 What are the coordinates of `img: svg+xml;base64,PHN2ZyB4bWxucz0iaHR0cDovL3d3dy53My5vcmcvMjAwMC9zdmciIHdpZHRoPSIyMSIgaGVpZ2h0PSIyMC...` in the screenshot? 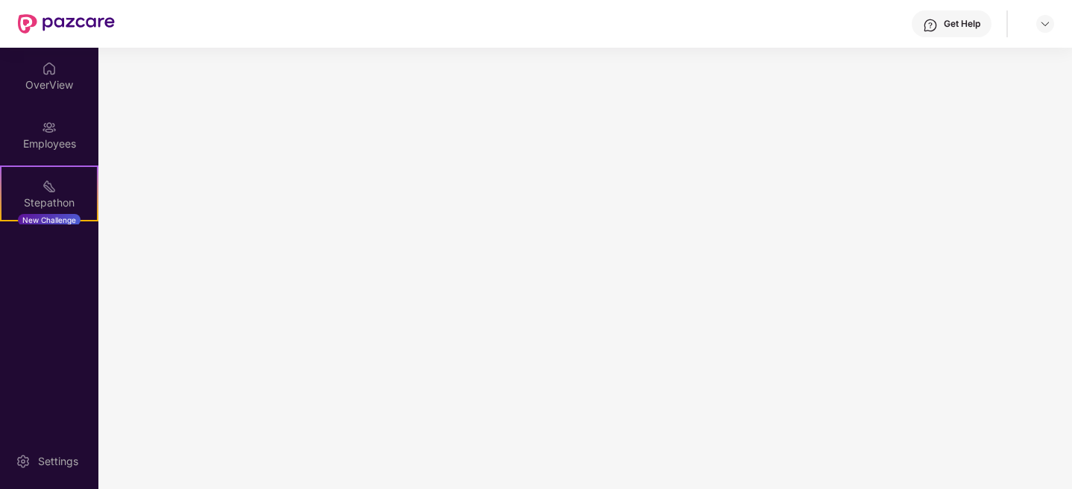 It's located at (49, 186).